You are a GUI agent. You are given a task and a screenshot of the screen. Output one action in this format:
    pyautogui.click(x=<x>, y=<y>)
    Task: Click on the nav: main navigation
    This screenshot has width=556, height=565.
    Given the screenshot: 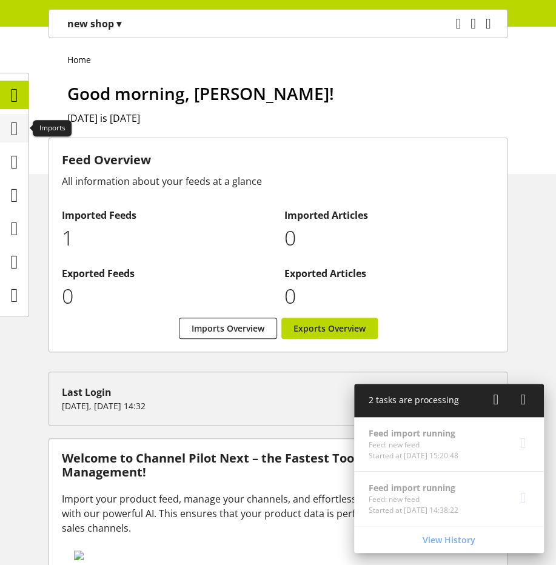 What is the action you would take?
    pyautogui.click(x=278, y=24)
    